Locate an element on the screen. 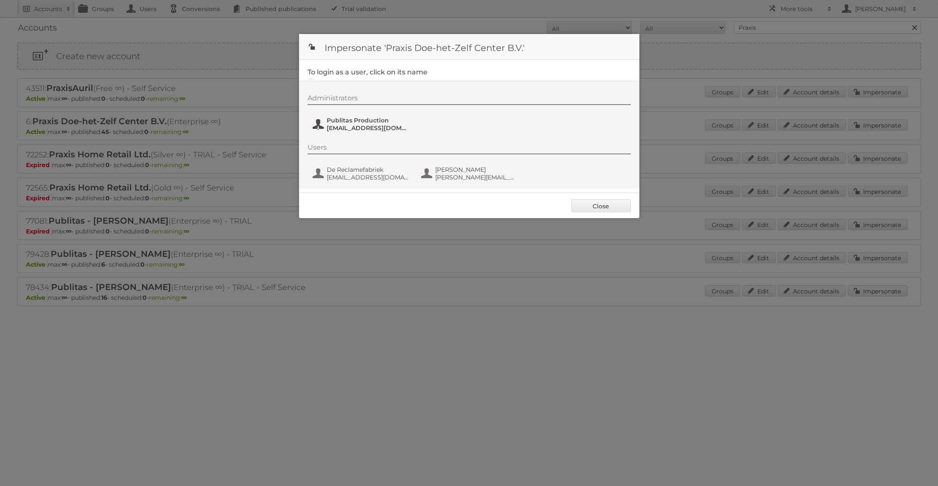 This screenshot has height=486, width=938. span: De Reclamefabriek is located at coordinates (368, 170).